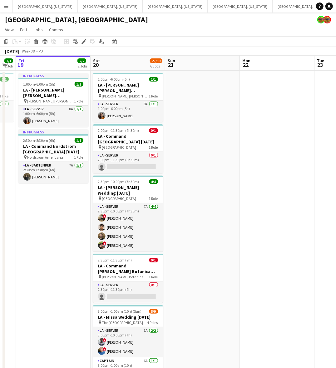  Describe the element at coordinates (21, 65) in the screenshot. I see `span: 19` at that location.